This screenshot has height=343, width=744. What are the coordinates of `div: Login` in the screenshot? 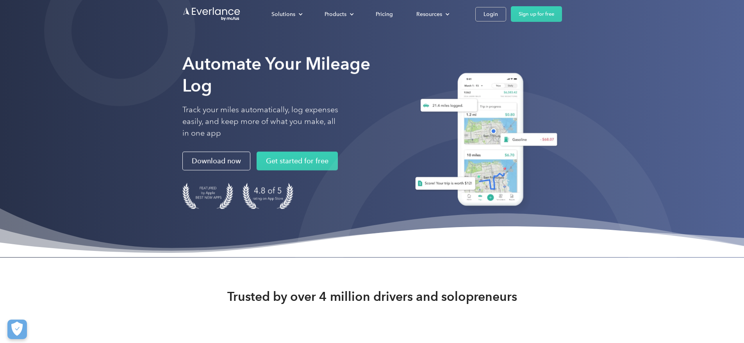 It's located at (490, 14).